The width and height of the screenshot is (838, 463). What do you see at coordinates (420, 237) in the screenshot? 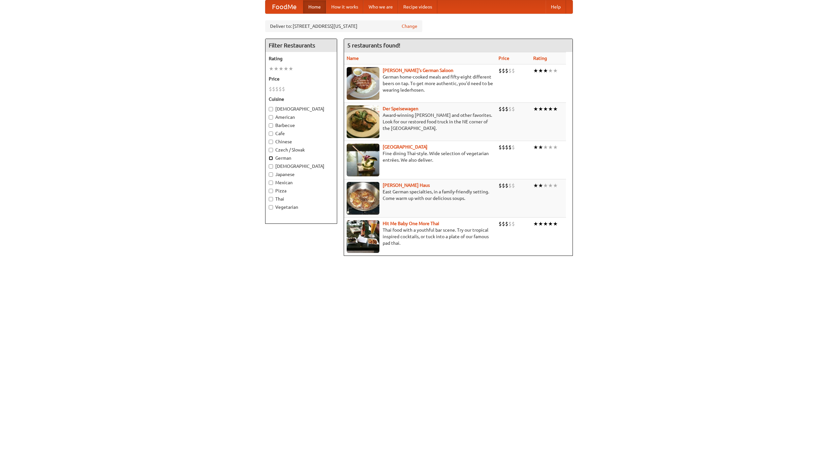
I see `p: Thai food with a youthful bar scene. Try our tropical inspired cocktails, or tuck into a plate of...` at bounding box center [420, 237].